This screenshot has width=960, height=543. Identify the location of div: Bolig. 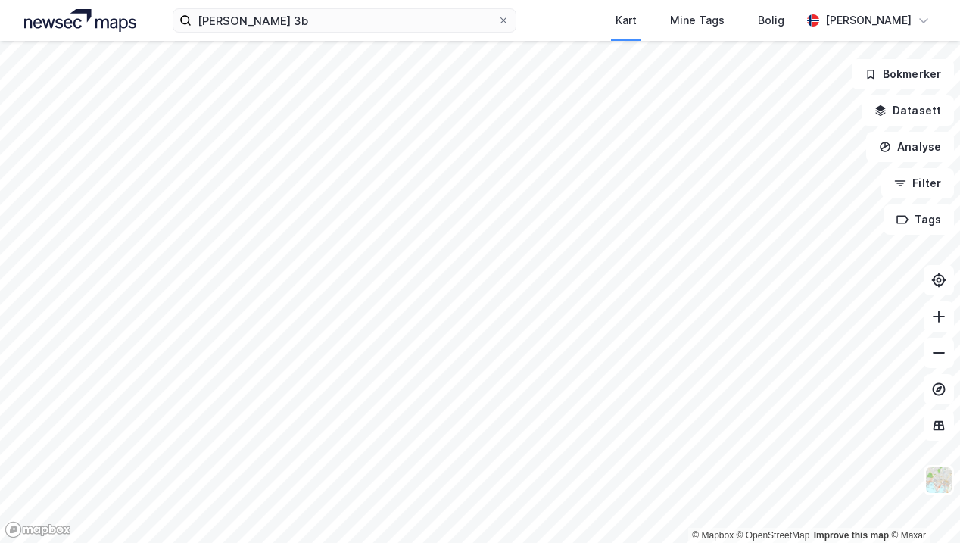
(771, 20).